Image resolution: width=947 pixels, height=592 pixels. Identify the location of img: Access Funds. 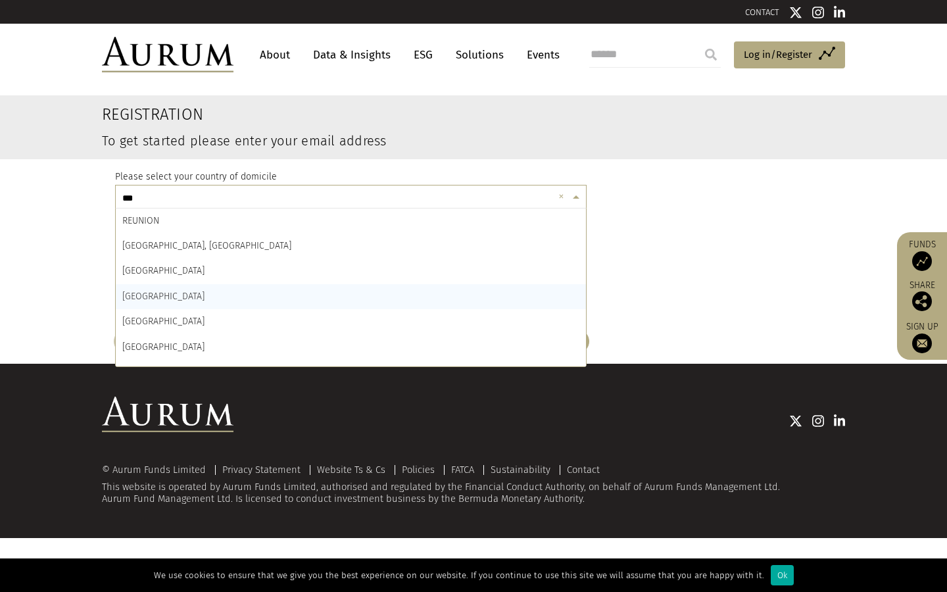
(922, 261).